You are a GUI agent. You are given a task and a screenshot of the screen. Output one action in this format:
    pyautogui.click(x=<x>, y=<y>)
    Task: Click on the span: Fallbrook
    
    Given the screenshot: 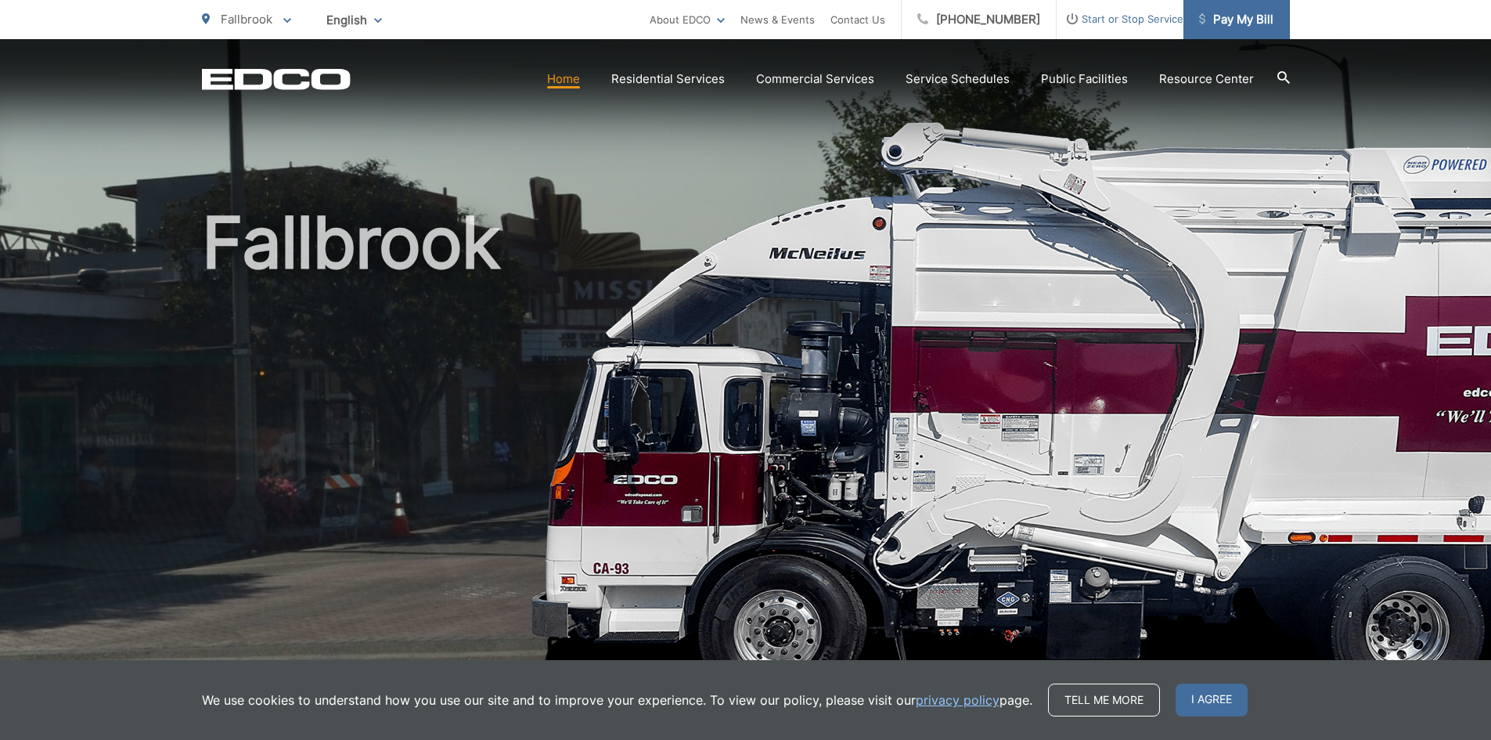 What is the action you would take?
    pyautogui.click(x=247, y=19)
    